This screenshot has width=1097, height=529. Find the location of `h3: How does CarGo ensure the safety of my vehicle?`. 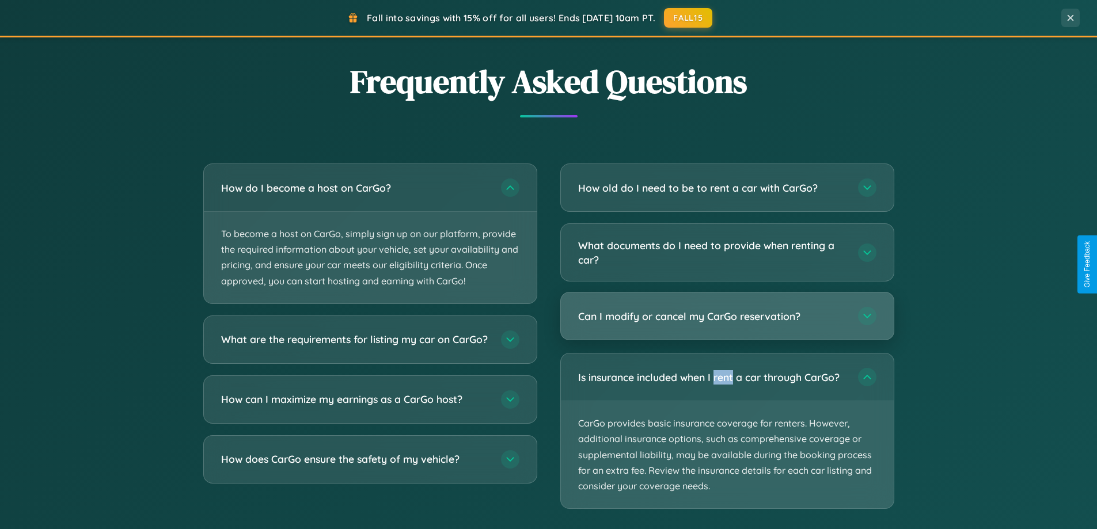

h3: How does CarGo ensure the safety of my vehicle? is located at coordinates (355, 459).